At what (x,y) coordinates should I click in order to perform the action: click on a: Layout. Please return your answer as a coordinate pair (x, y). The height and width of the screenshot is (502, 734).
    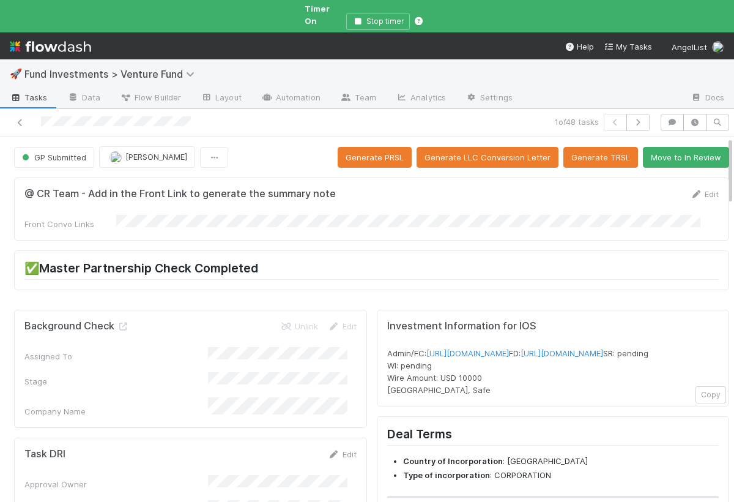
    Looking at the image, I should click on (221, 98).